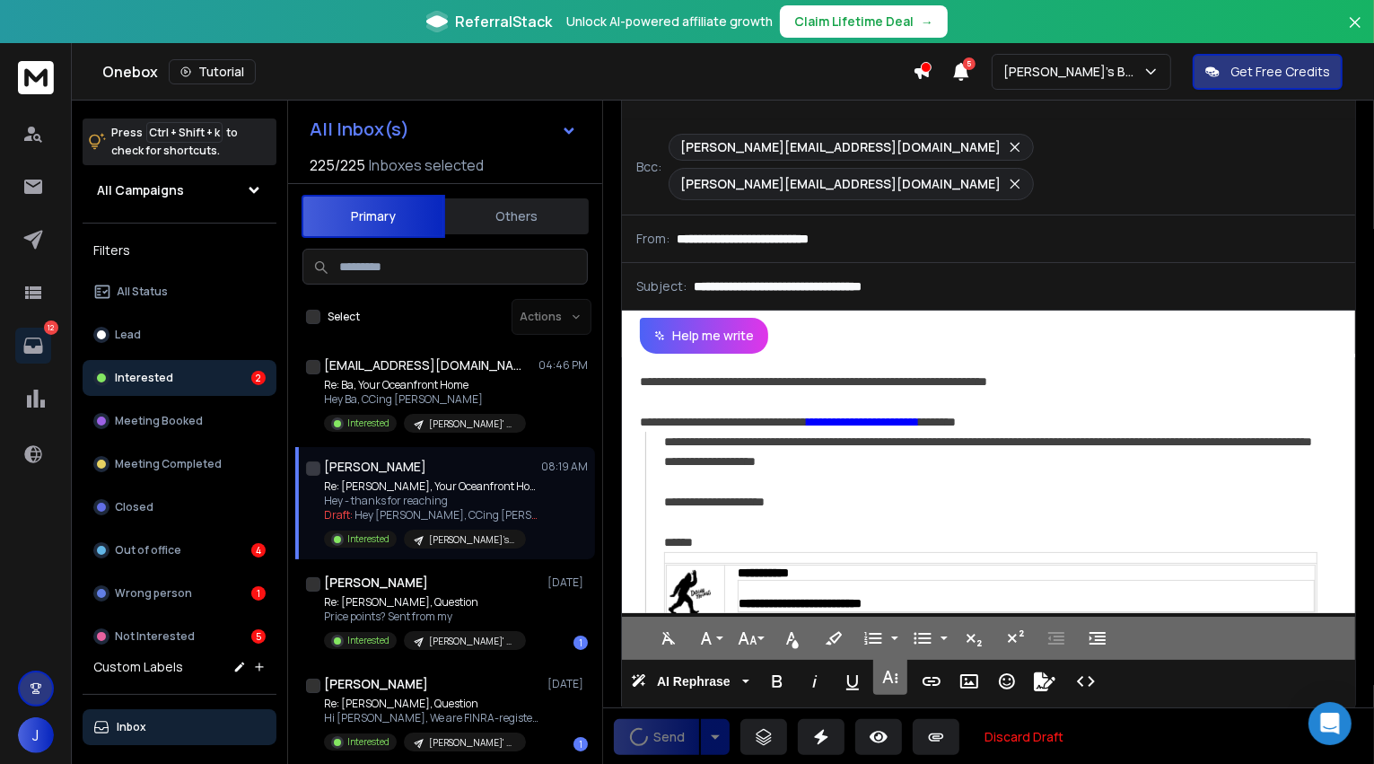  Describe the element at coordinates (1279, 72) in the screenshot. I see `p: Get Free Credits` at that location.